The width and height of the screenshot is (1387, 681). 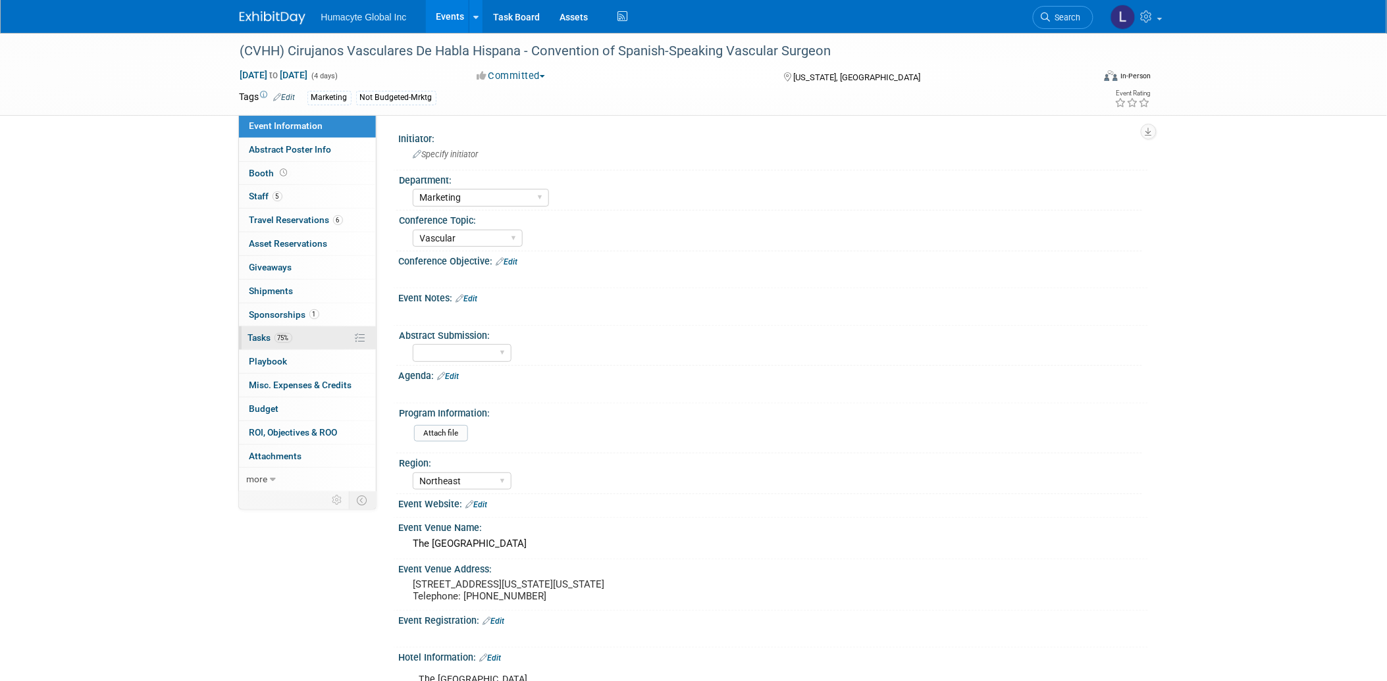 I want to click on a: Shipments, so click(x=307, y=291).